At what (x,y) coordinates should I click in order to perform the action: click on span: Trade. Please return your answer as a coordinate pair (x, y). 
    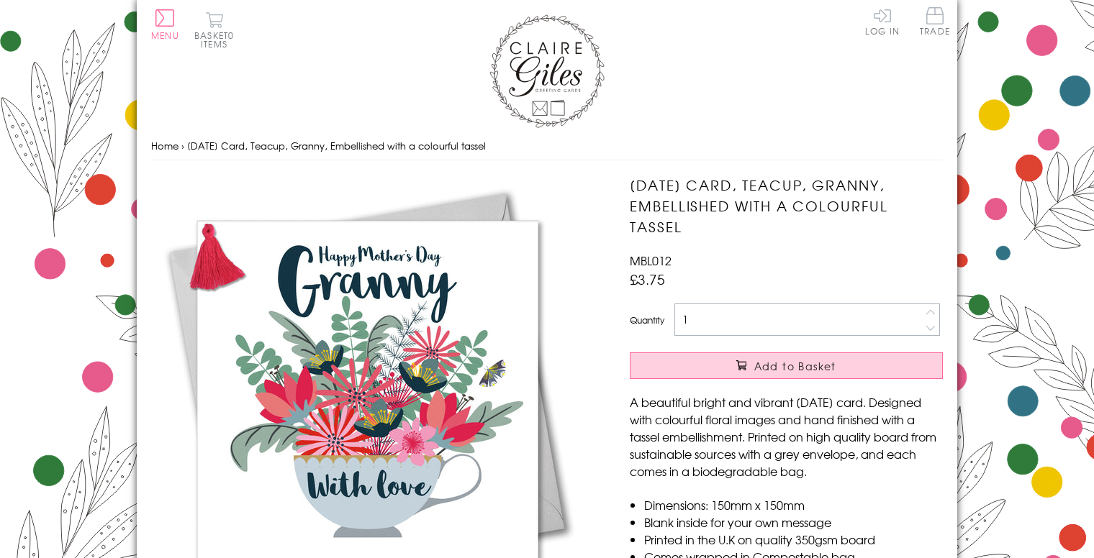
    Looking at the image, I should click on (935, 21).